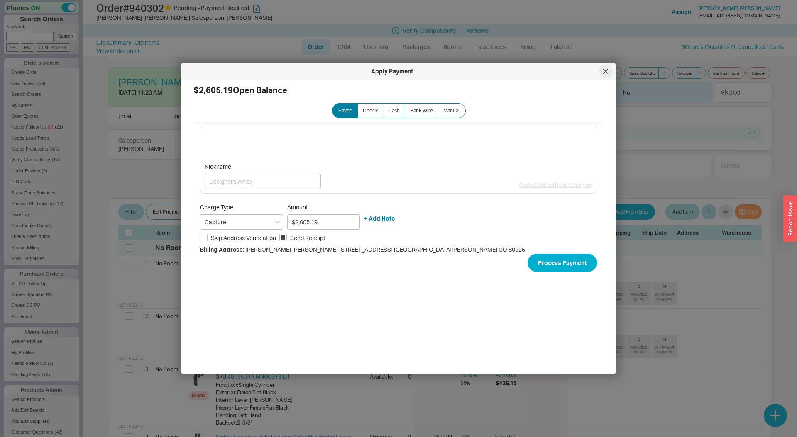 The height and width of the screenshot is (437, 797). Describe the element at coordinates (562, 263) in the screenshot. I see `button: Process Payment` at that location.